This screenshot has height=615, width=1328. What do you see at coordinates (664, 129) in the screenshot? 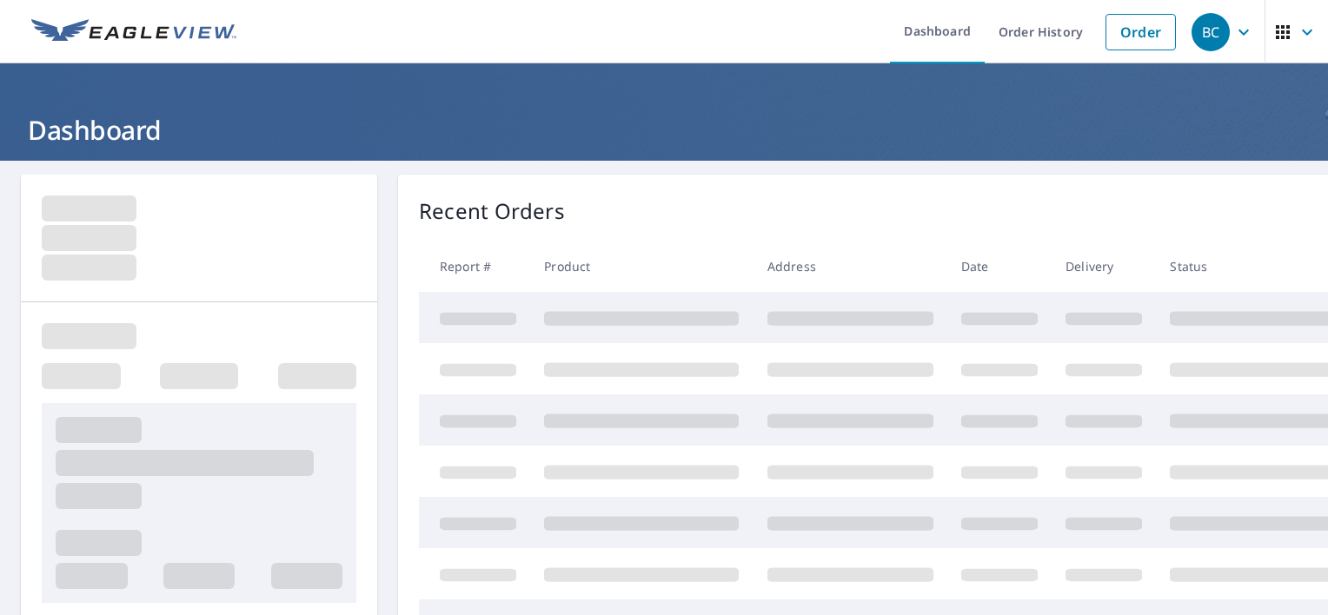
I see `h1: Dashboard` at bounding box center [664, 129].